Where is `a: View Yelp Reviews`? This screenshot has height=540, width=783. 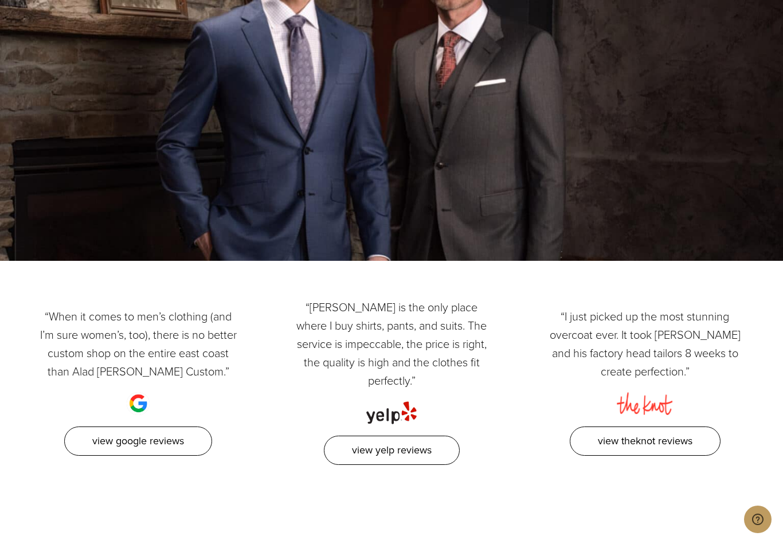 a: View Yelp Reviews is located at coordinates (392, 450).